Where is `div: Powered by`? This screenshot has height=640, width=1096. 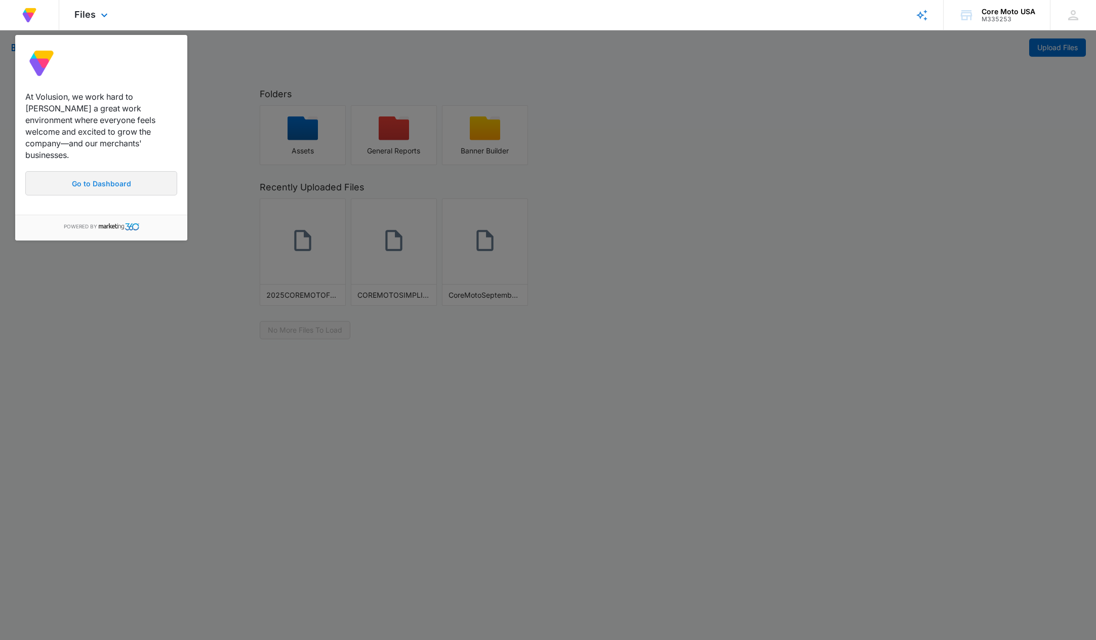 div: Powered by is located at coordinates (101, 227).